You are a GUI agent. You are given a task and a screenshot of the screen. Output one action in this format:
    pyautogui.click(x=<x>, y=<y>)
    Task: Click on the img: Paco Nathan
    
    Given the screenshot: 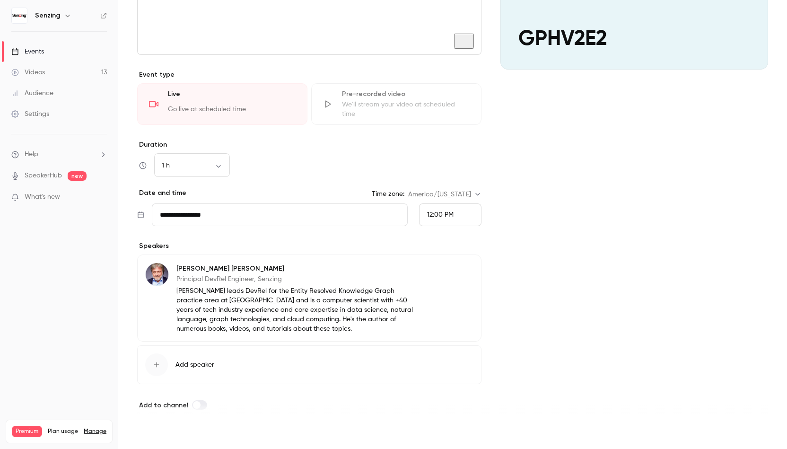 What is the action you would take?
    pyautogui.click(x=157, y=274)
    